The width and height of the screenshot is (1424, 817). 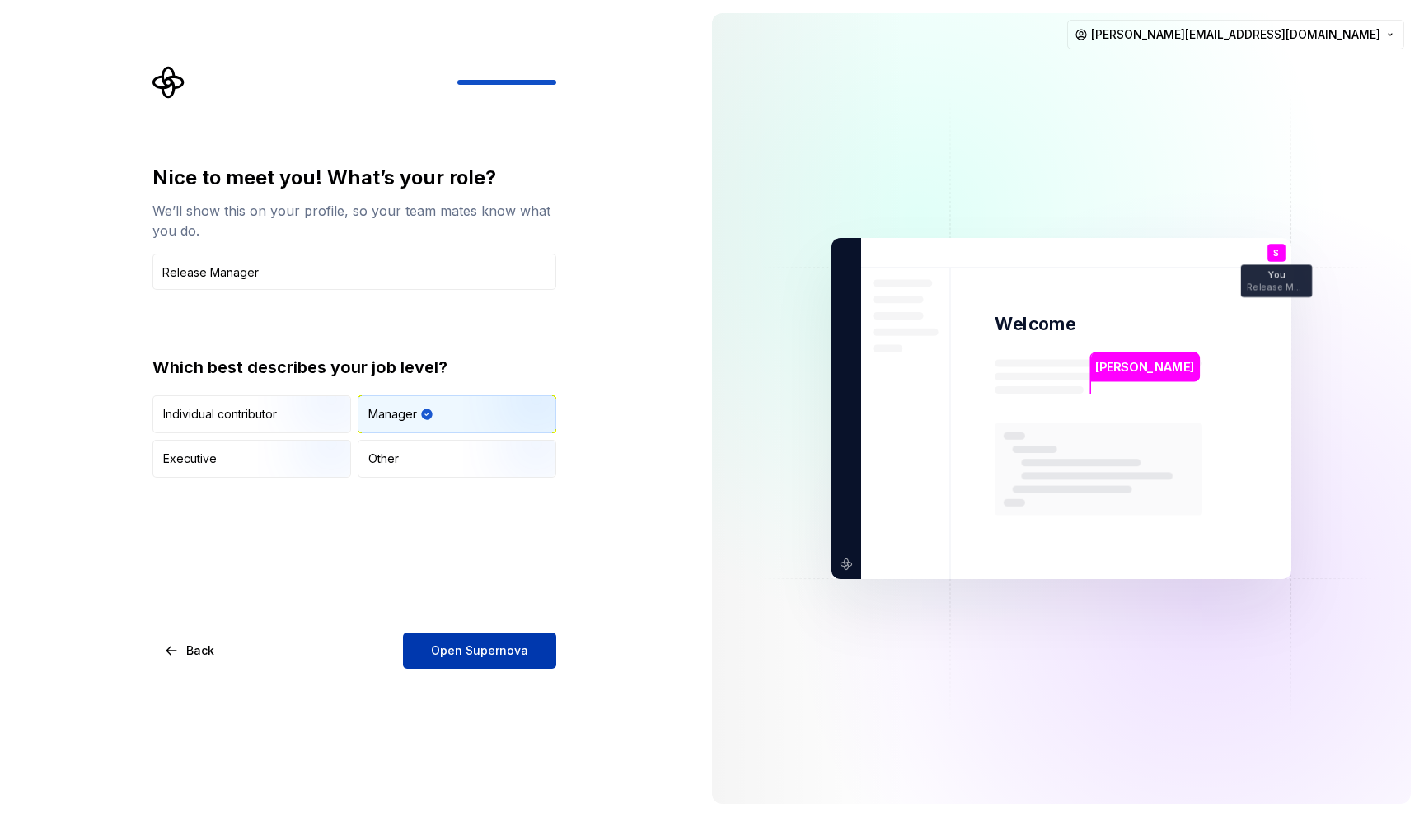 What do you see at coordinates (169, 82) in the screenshot?
I see `svg: Supernova Logo` at bounding box center [169, 82].